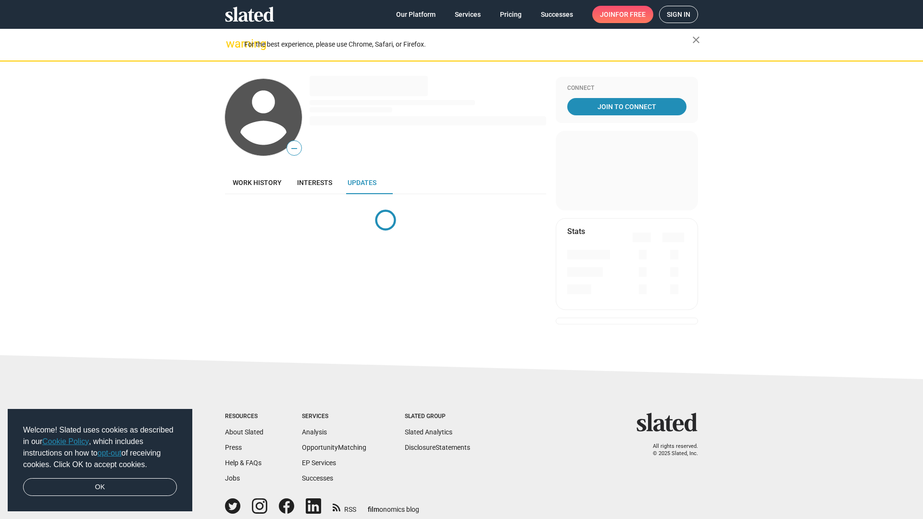 Image resolution: width=923 pixels, height=519 pixels. Describe the element at coordinates (416, 14) in the screenshot. I see `a: Our Platform` at that location.